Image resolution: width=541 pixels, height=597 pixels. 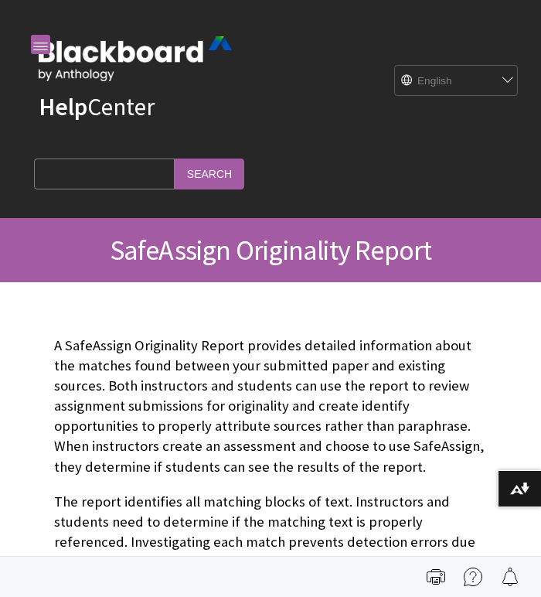 What do you see at coordinates (271, 532) in the screenshot?
I see `p: The report identifies all matching blocks of text. Instructors and students need to determine if ...` at bounding box center [271, 532].